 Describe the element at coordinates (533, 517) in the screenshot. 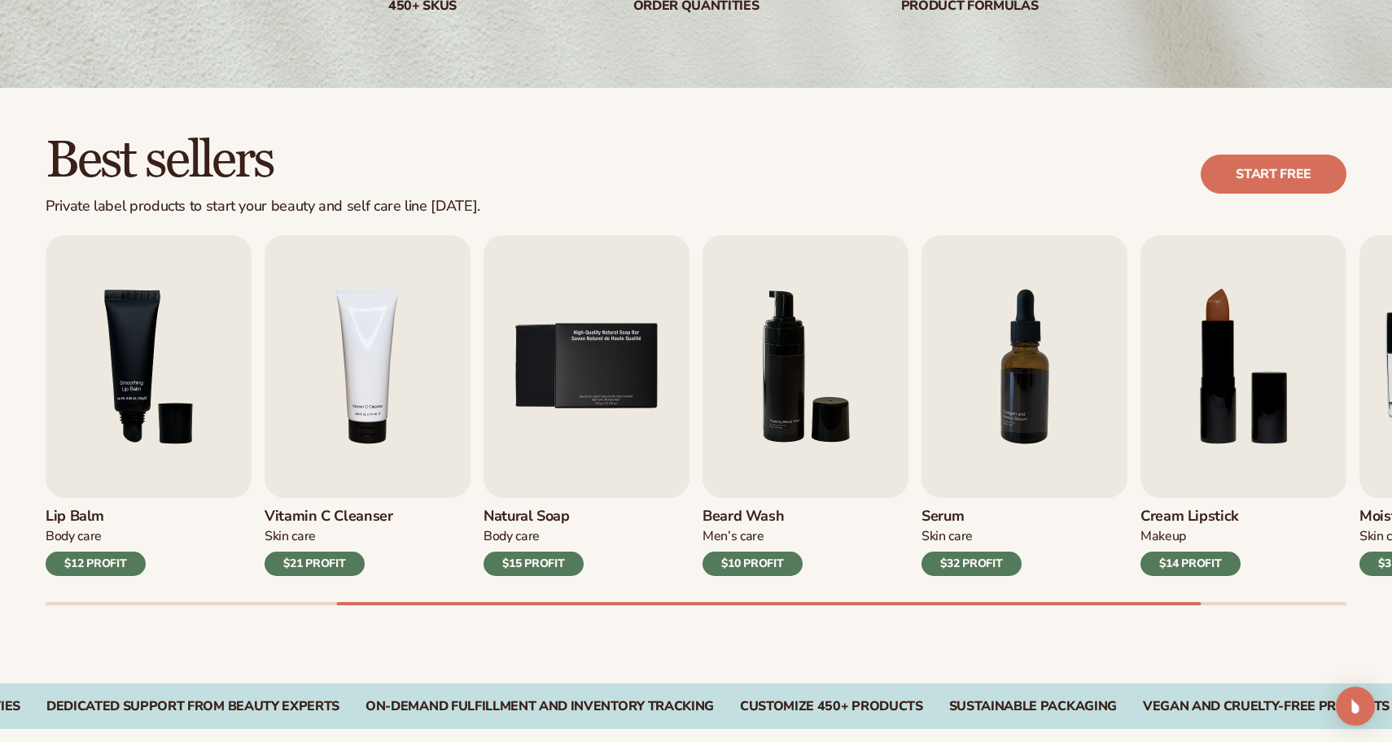

I see `h3: Natural Soap` at that location.